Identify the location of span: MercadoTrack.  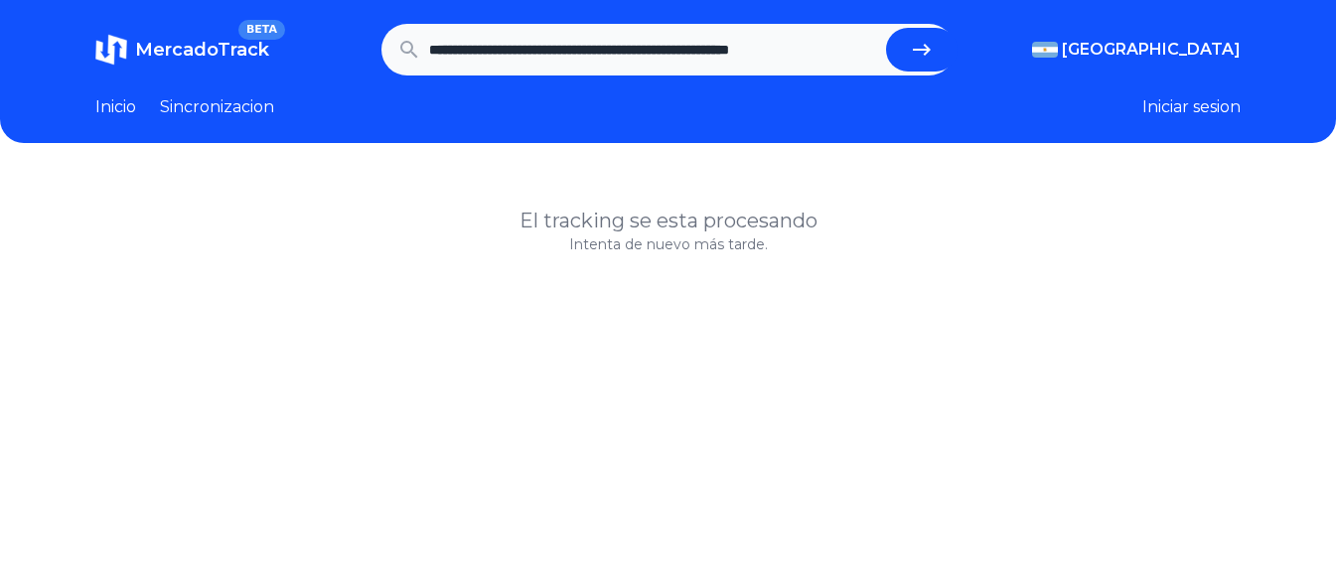
(202, 50).